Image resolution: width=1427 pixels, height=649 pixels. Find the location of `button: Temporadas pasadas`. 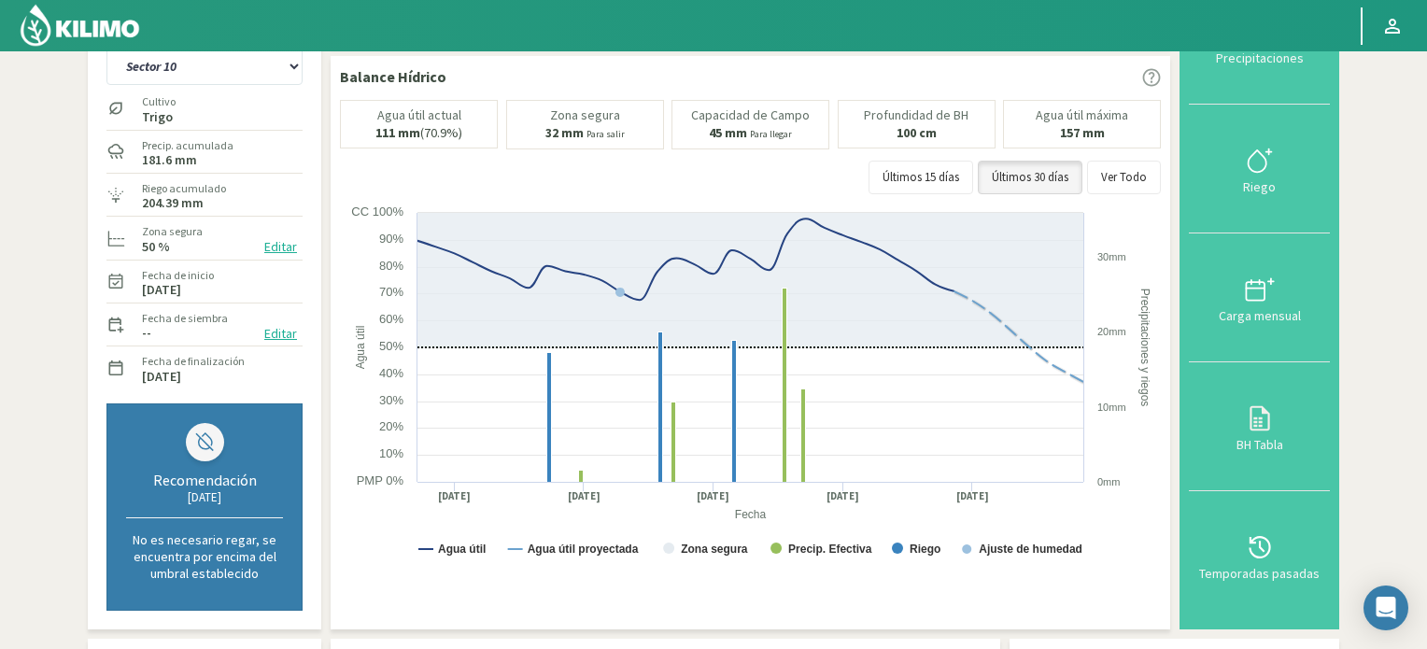

button: Temporadas pasadas is located at coordinates (1259, 556).